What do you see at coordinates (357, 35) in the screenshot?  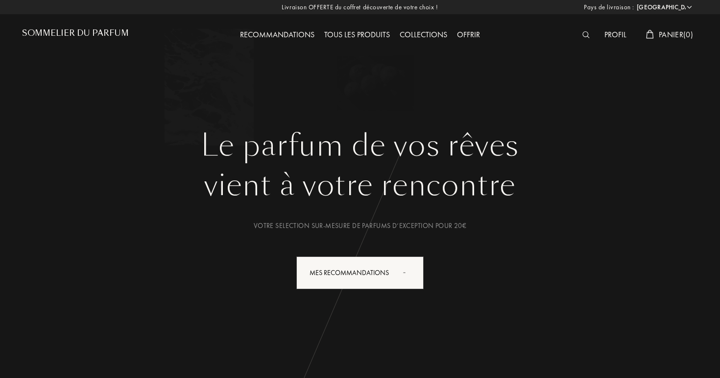 I see `div: Tous les produits` at bounding box center [357, 35].